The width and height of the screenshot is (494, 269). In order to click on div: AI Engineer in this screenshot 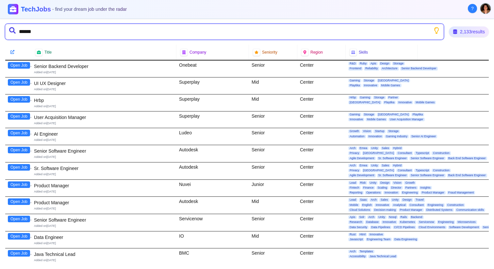, I will do `click(104, 134)`.